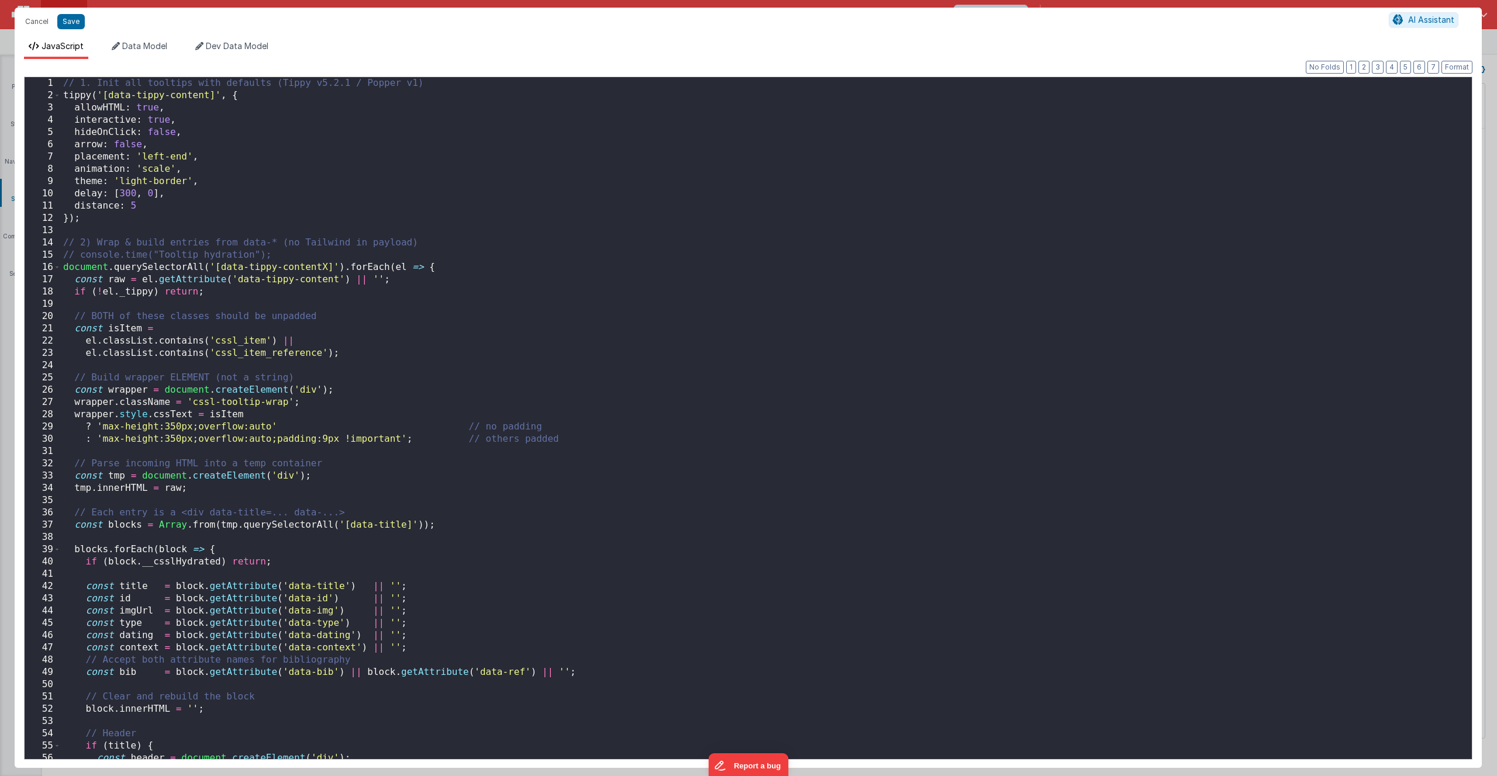 The width and height of the screenshot is (1497, 776). I want to click on div: 41, so click(43, 574).